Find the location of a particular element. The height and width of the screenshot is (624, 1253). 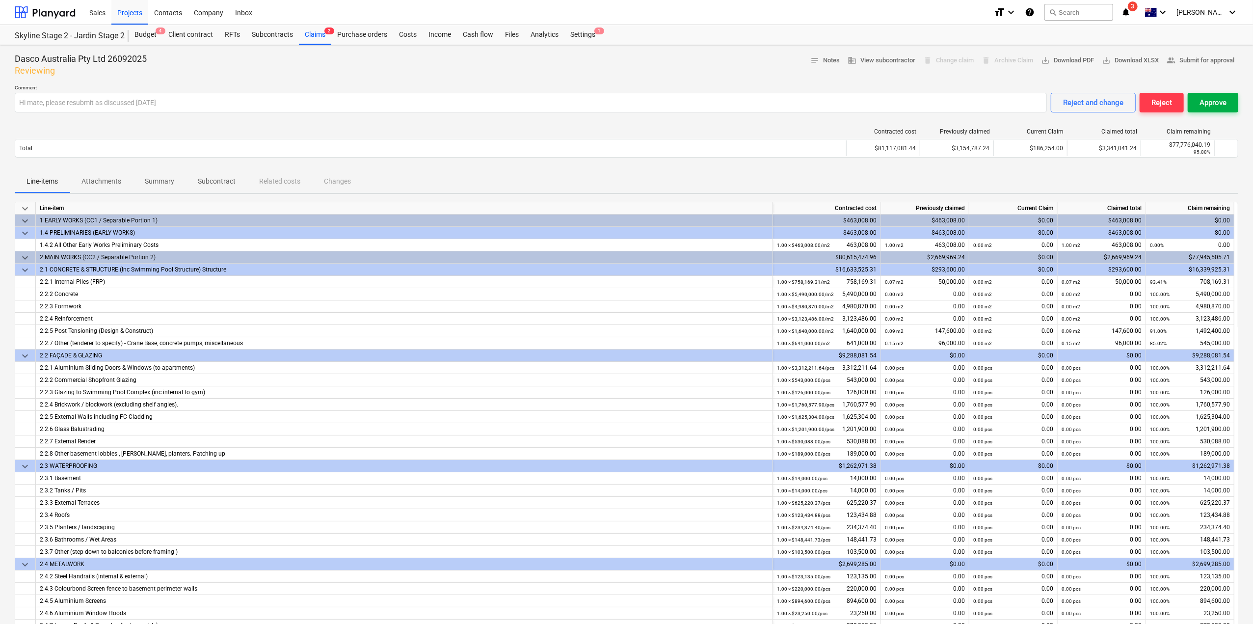

span: 3 is located at coordinates (1132, 6).